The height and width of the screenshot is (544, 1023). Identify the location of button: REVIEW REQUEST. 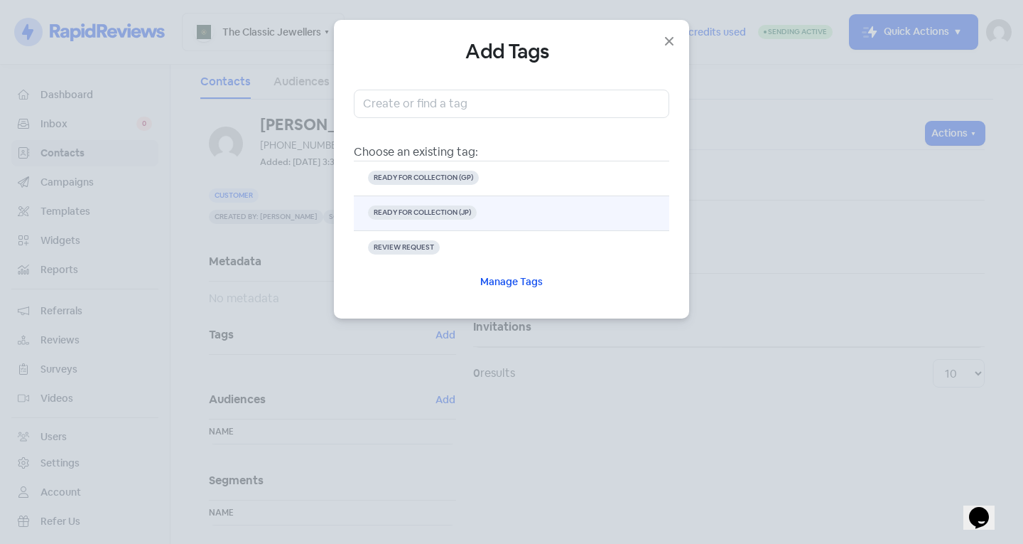
(512, 247).